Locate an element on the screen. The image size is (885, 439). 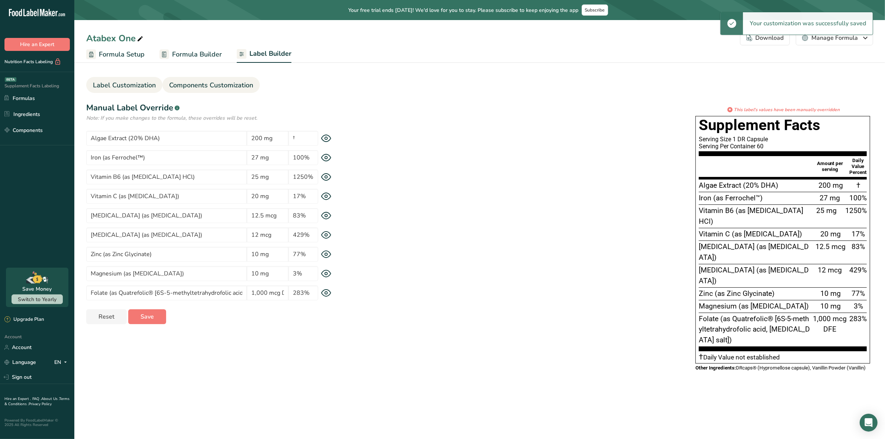
input: Zinc (as Zinc Glycinate) is located at coordinates (166, 254).